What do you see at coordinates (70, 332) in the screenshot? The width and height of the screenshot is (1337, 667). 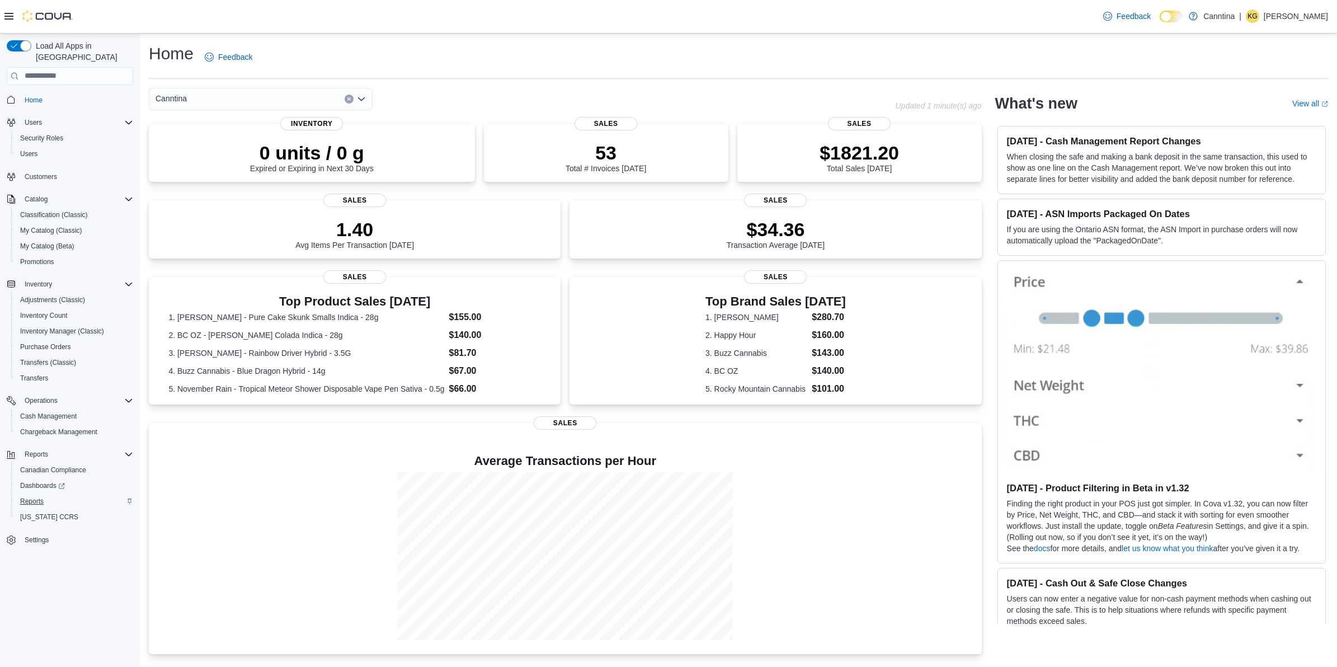 I see `nav: Complex example` at bounding box center [70, 332].